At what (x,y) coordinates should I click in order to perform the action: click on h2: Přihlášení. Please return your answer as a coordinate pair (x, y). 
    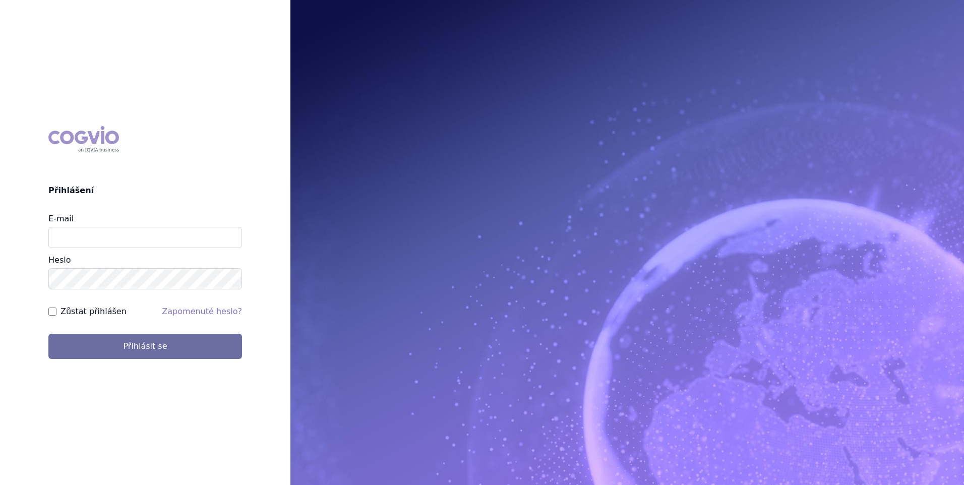
    Looking at the image, I should click on (145, 191).